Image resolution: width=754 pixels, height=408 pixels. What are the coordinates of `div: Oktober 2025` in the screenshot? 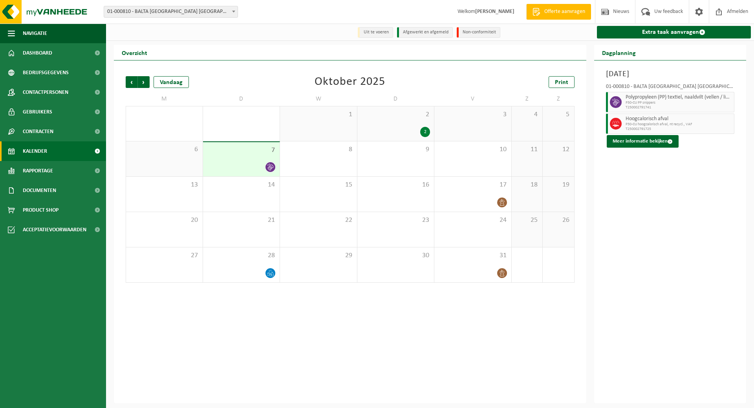 It's located at (350, 82).